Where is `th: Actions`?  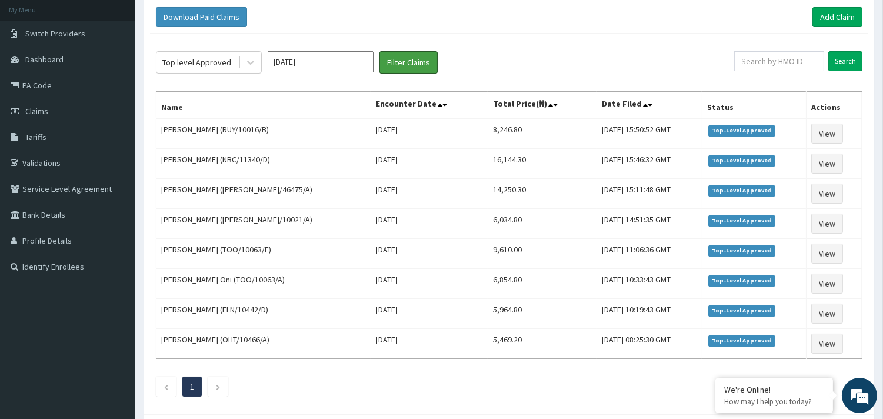 th: Actions is located at coordinates (834, 105).